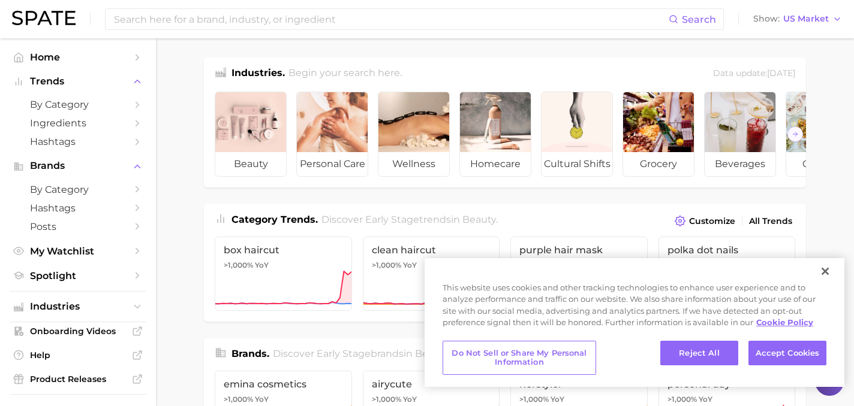  What do you see at coordinates (797, 19) in the screenshot?
I see `button: ShowUS Market` at bounding box center [797, 19].